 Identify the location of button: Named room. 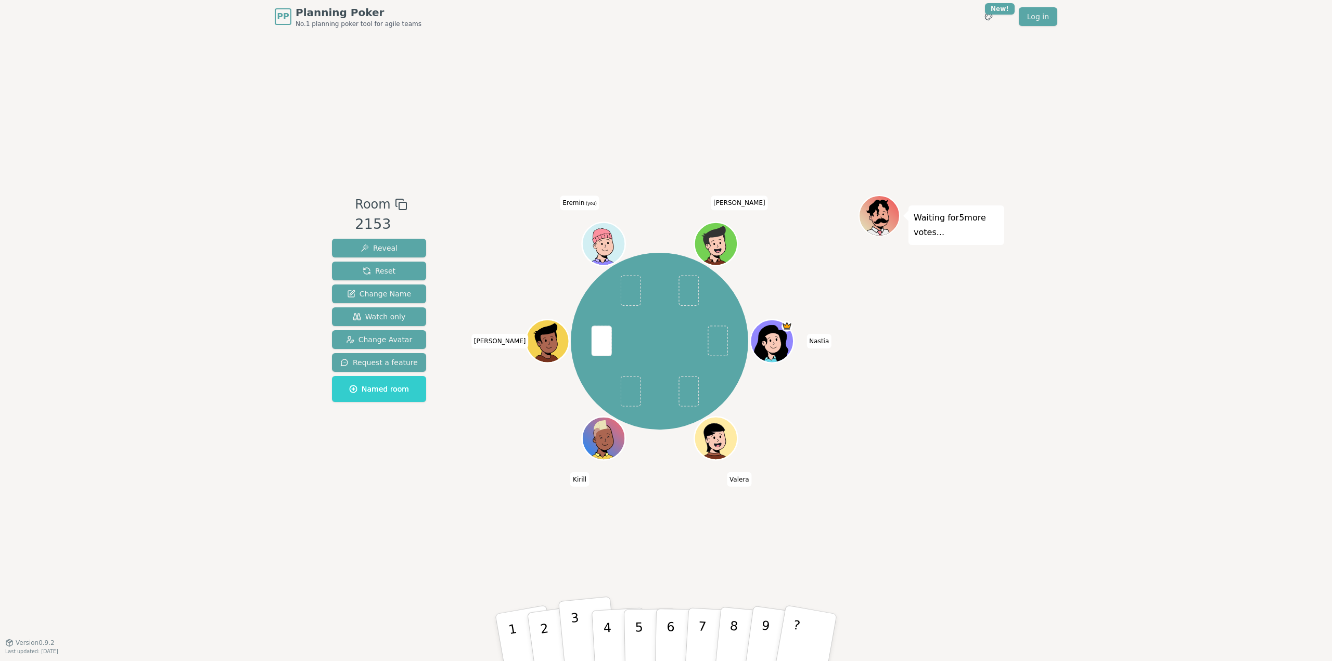
(379, 389).